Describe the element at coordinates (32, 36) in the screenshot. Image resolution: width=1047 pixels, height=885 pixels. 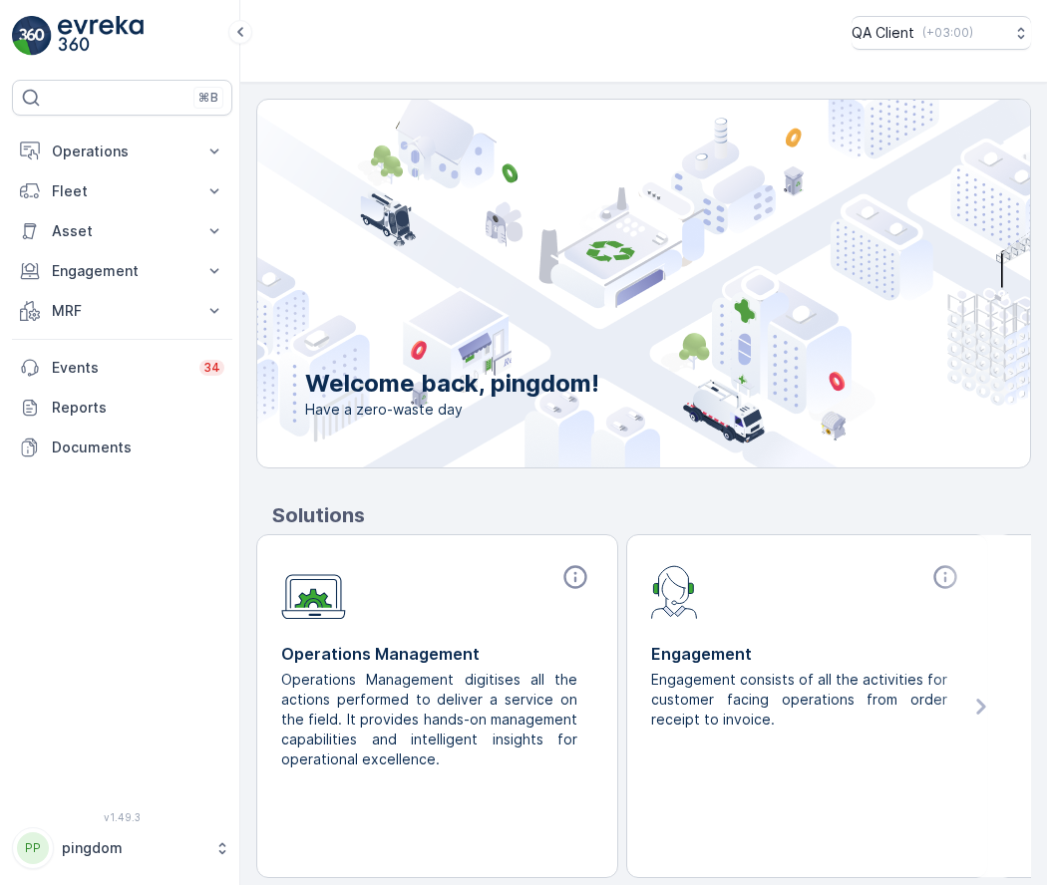
I see `img: logo` at that location.